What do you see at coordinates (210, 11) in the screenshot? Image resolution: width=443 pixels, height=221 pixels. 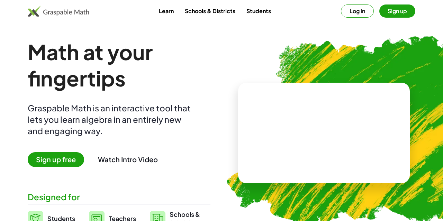 I see `a: Schools & Districts` at bounding box center [210, 11].